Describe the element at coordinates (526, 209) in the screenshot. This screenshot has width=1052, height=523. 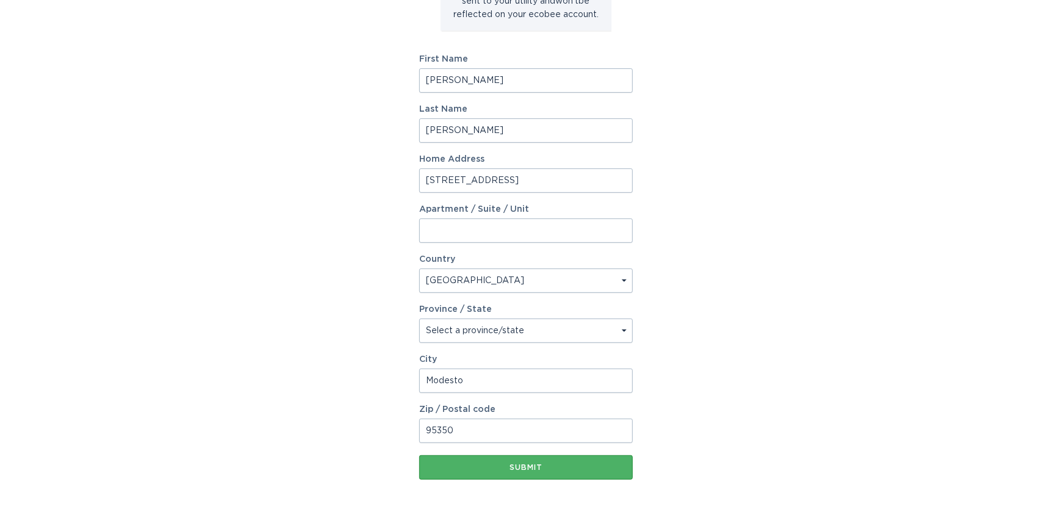
I see `label: Apartment / Suite / Unit` at that location.